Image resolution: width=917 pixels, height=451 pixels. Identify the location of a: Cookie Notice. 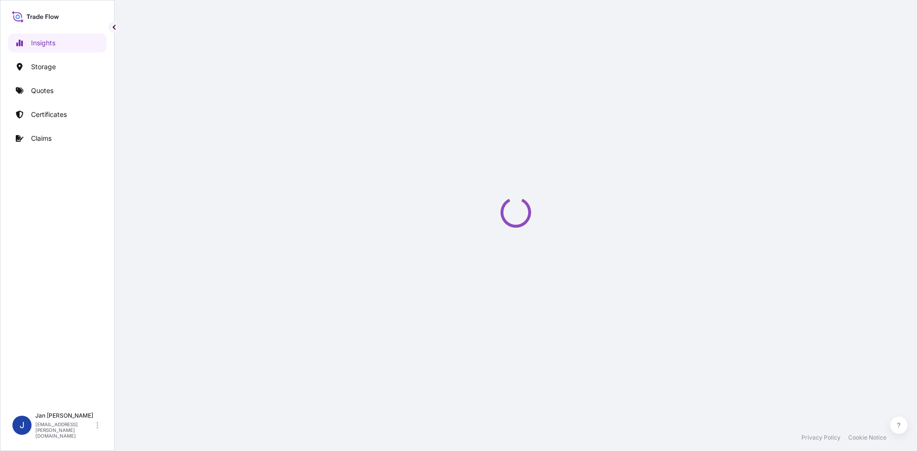
(867, 438).